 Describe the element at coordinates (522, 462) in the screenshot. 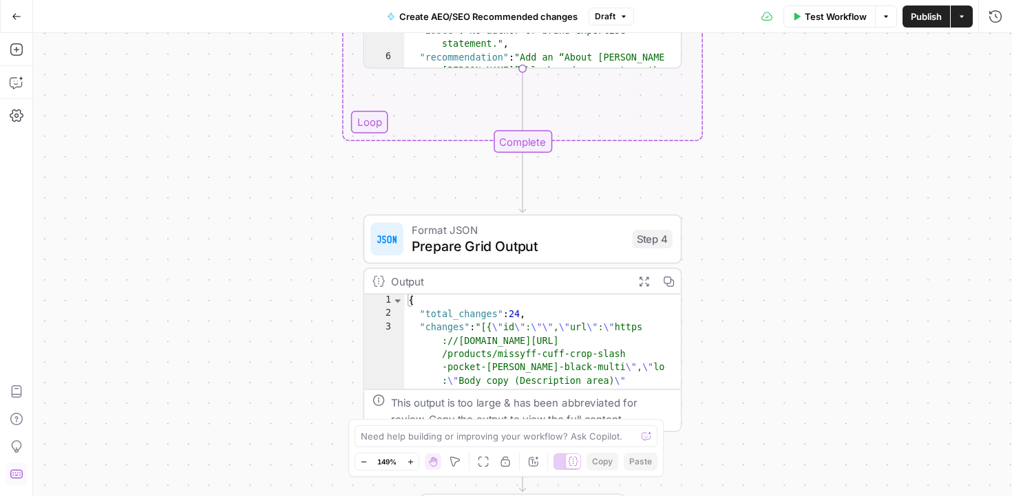

I see `g: Edge from step_4 to end` at that location.